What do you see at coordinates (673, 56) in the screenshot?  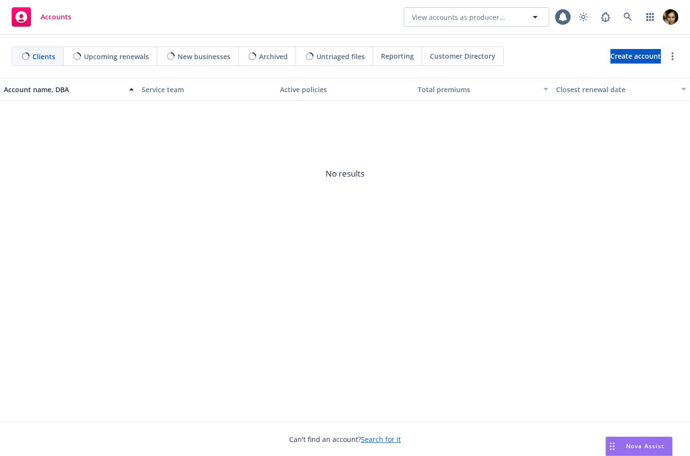 I see `a: more` at bounding box center [673, 56].